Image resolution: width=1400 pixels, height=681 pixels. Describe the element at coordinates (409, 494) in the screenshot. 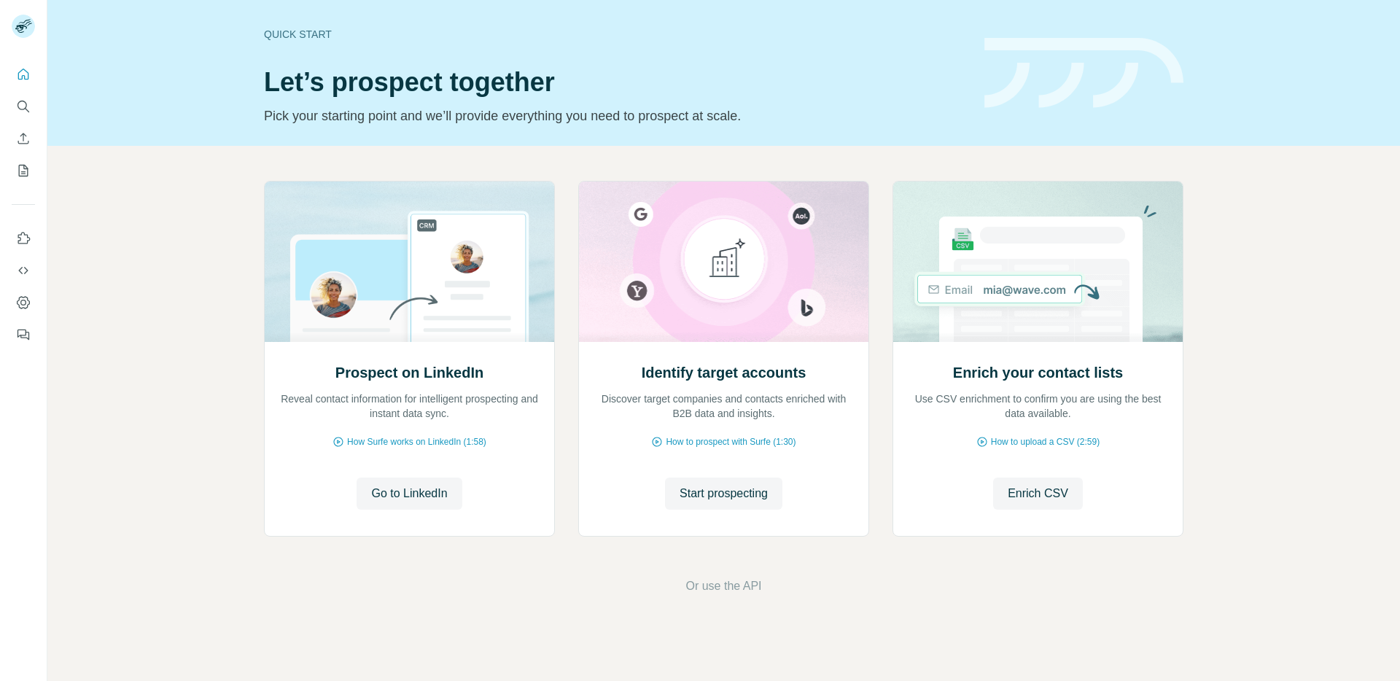

I see `span: Go to LinkedIn` at that location.